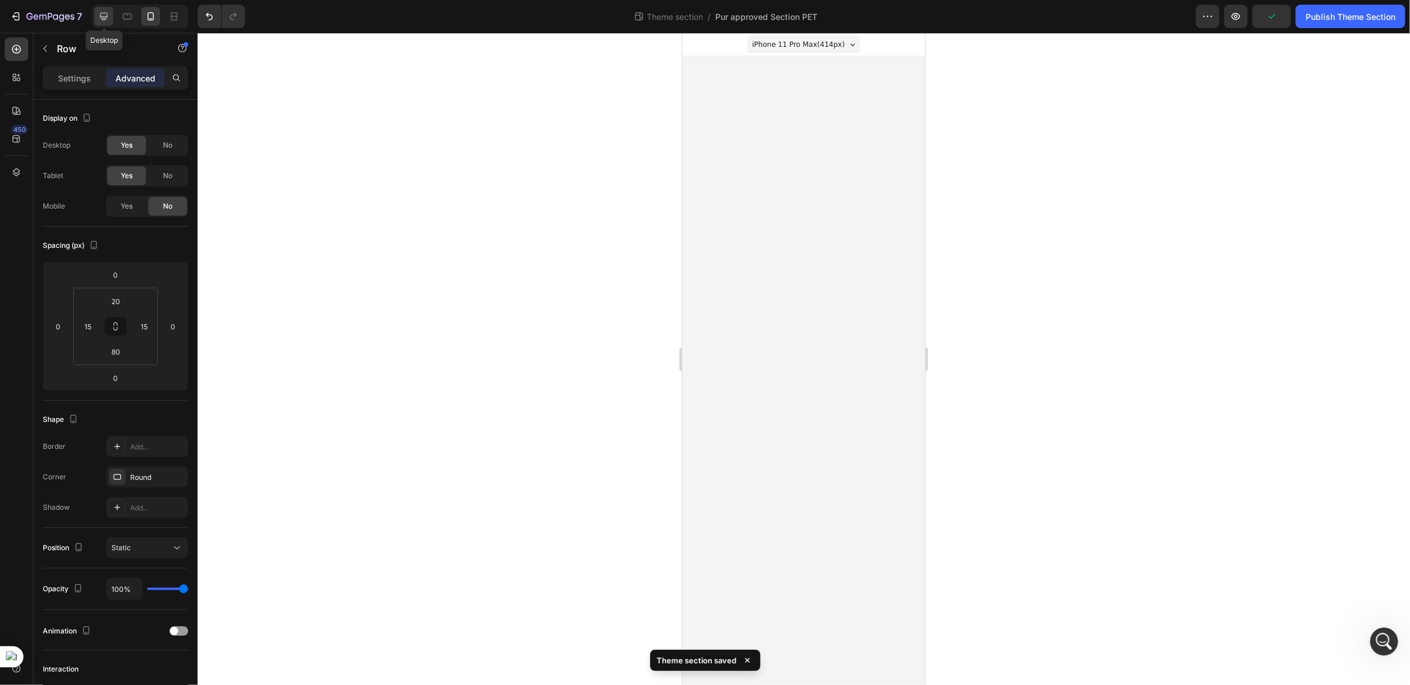 This screenshot has height=685, width=1410. Describe the element at coordinates (64, 548) in the screenshot. I see `div: Position` at that location.